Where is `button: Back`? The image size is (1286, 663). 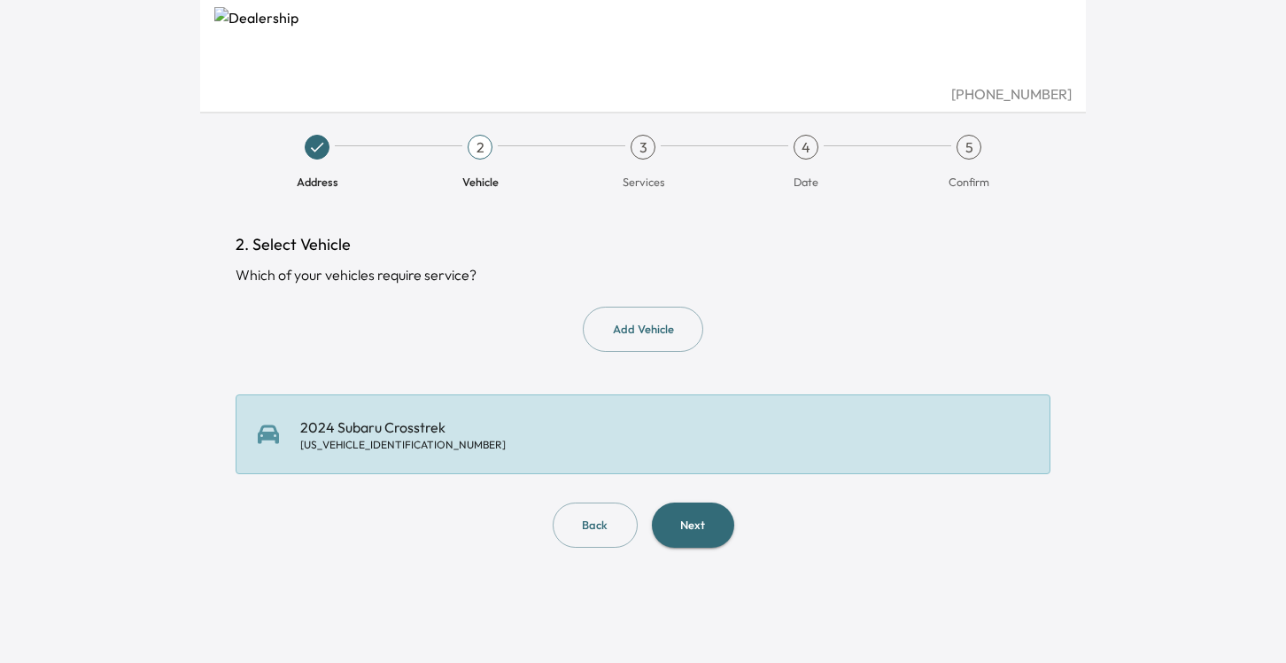
button: Back is located at coordinates (595, 524).